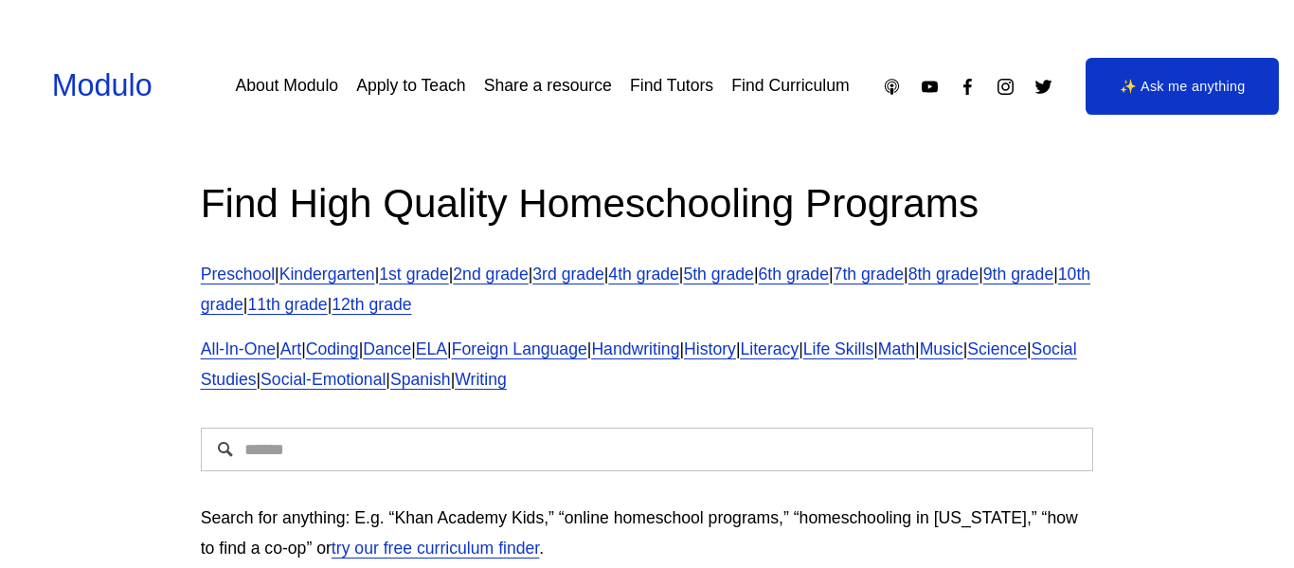 This screenshot has height=568, width=1294. What do you see at coordinates (647, 449) in the screenshot?
I see `input: Search` at bounding box center [647, 449].